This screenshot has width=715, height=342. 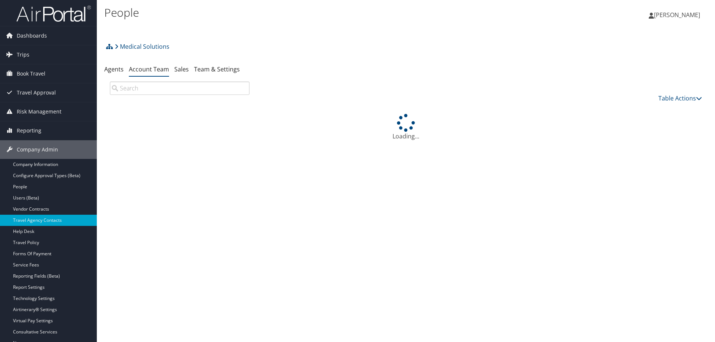 I want to click on h1: People, so click(x=305, y=13).